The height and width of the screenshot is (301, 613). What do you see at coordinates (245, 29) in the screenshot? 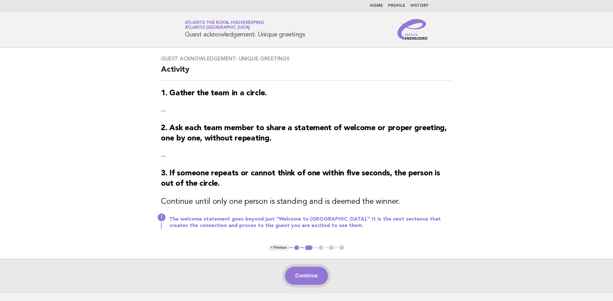
I see `h1: Guest acknowledgement: Unique greetings` at bounding box center [245, 29].